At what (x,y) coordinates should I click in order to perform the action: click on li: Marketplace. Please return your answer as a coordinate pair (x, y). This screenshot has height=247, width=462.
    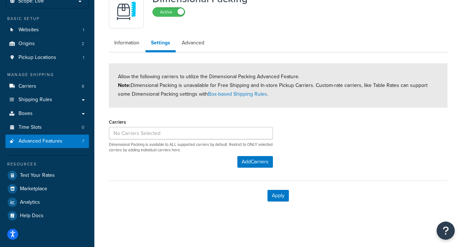
    Looking at the image, I should click on (47, 189).